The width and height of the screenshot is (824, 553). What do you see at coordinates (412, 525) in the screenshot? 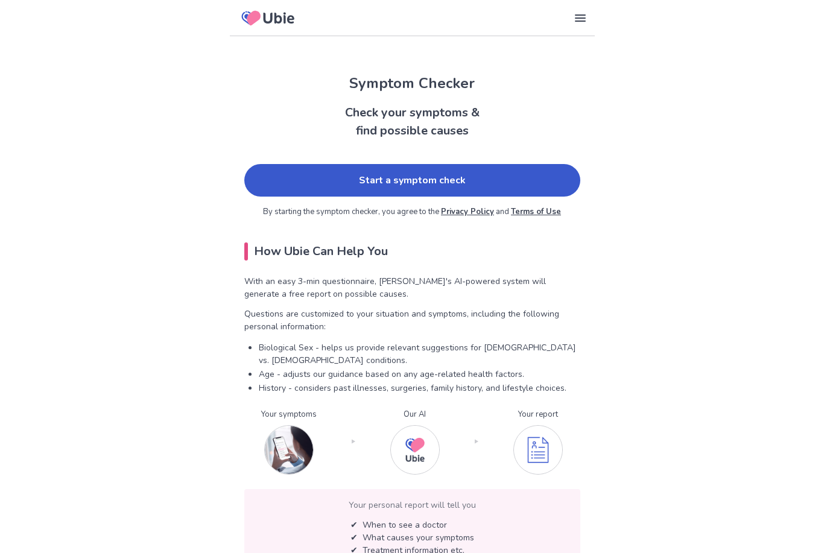
I see `p: ✔ When to see a doctor` at bounding box center [412, 525].